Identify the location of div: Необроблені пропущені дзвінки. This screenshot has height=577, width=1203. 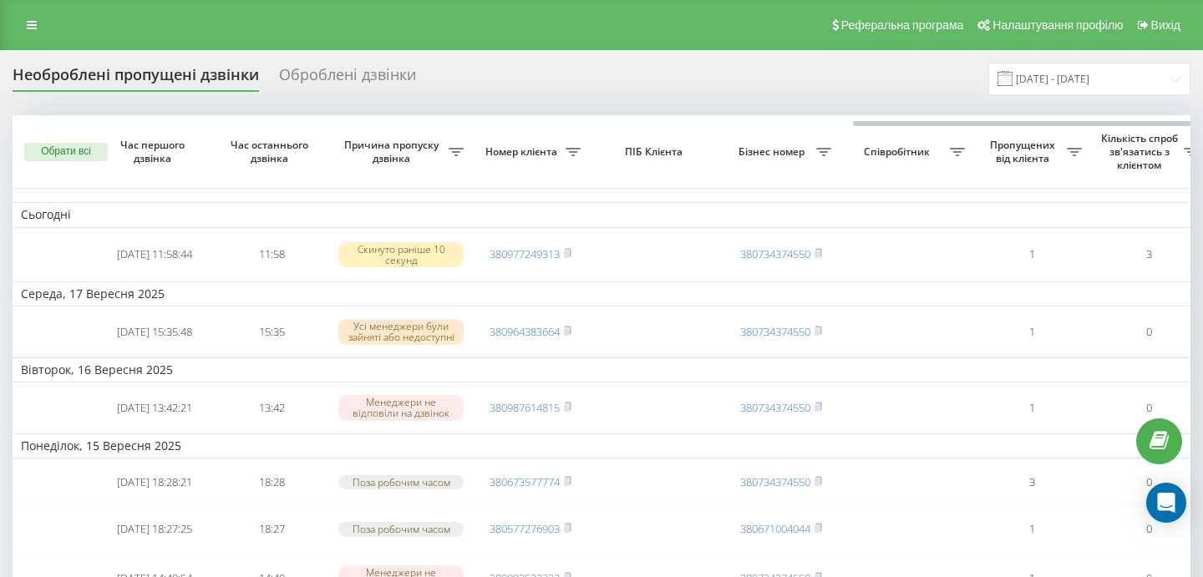
(135, 79).